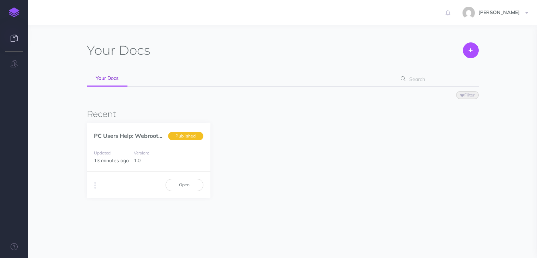 The image size is (537, 258). I want to click on span: 13 minutes ago, so click(111, 160).